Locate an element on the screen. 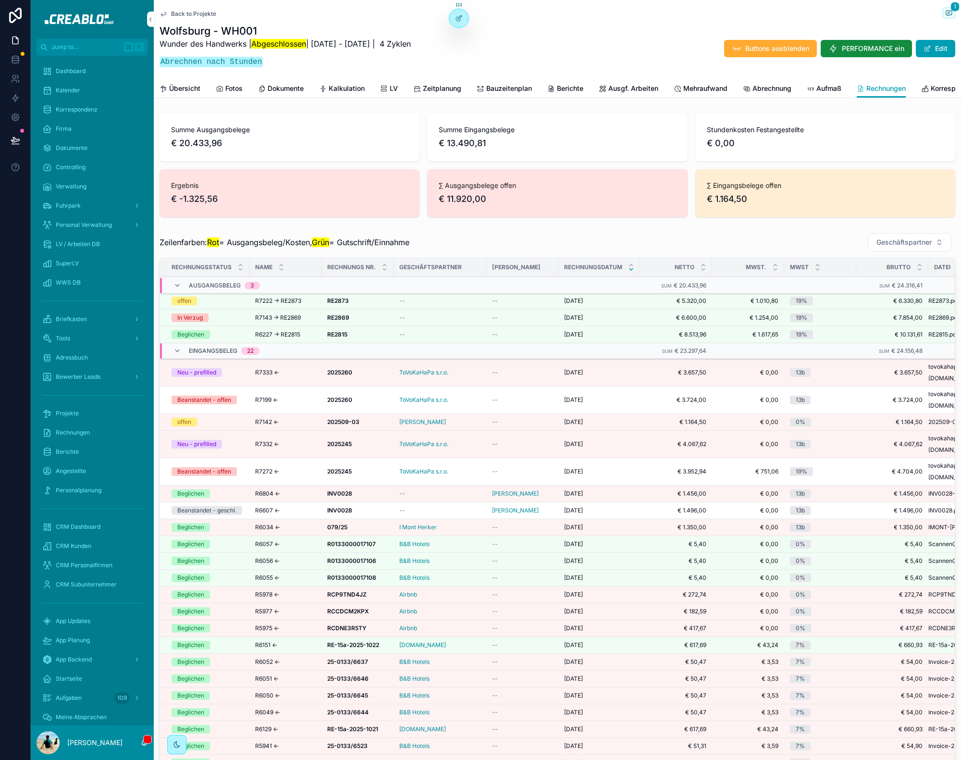 This screenshot has height=760, width=961. span: R7332 ← is located at coordinates (267, 444).